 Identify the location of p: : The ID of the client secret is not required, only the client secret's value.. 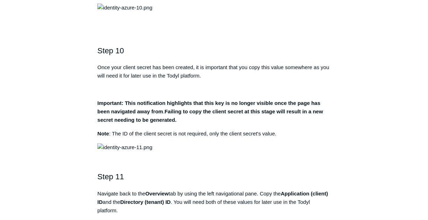
(214, 133).